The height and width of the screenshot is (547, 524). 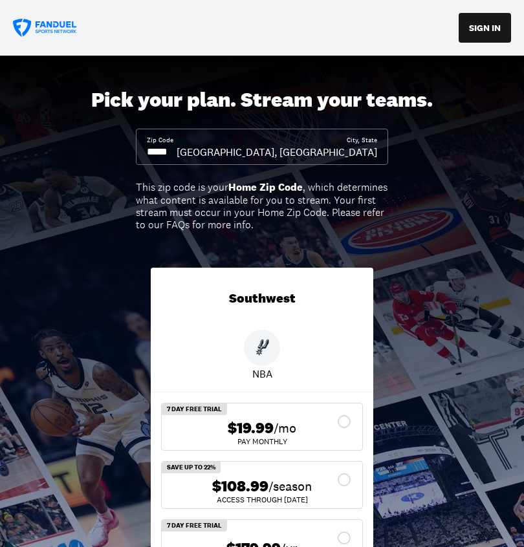 What do you see at coordinates (262, 206) in the screenshot?
I see `div: This zip code is your , which determines what content is available for you to stream. Your first ...` at bounding box center [262, 206].